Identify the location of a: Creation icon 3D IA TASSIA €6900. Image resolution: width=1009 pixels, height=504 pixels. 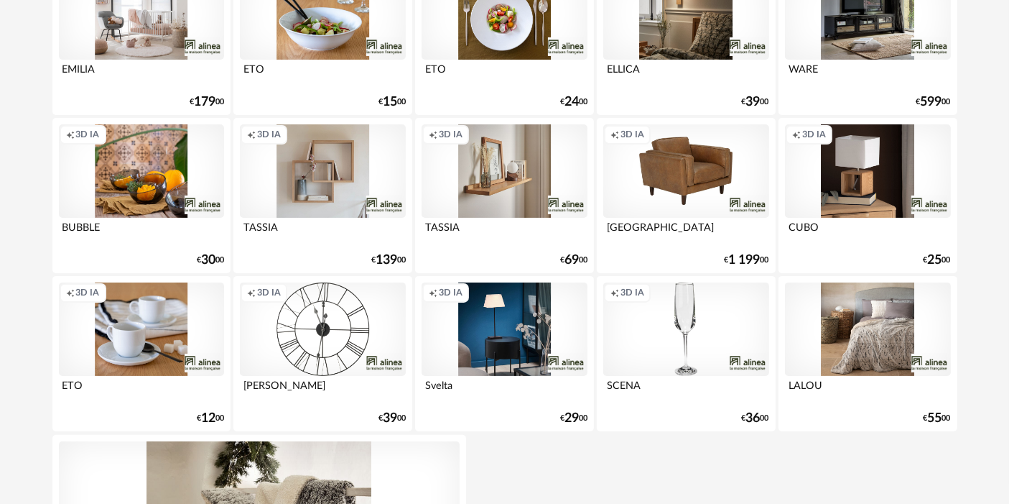
(504, 195).